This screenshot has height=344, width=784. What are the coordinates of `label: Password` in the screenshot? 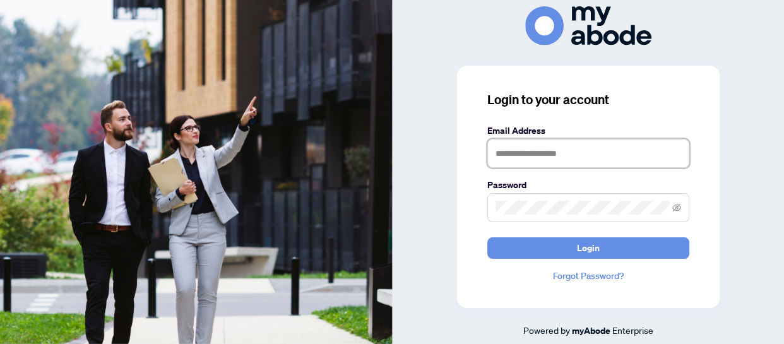 It's located at (589, 185).